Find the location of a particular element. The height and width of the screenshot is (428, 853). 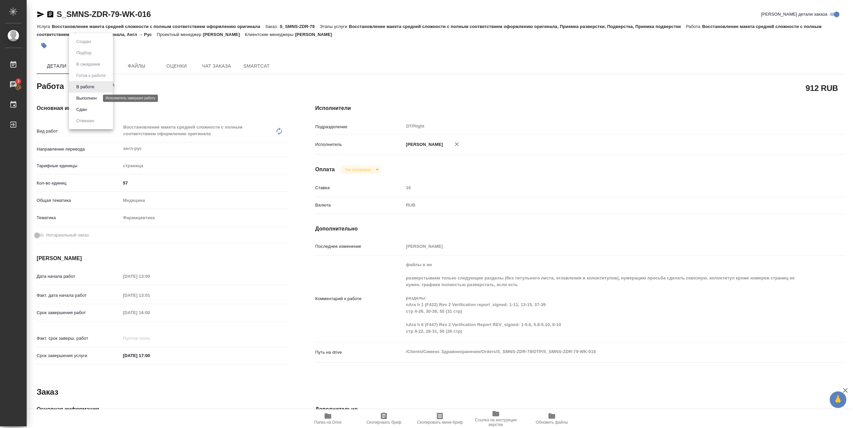

button: Сдан is located at coordinates (81, 110).